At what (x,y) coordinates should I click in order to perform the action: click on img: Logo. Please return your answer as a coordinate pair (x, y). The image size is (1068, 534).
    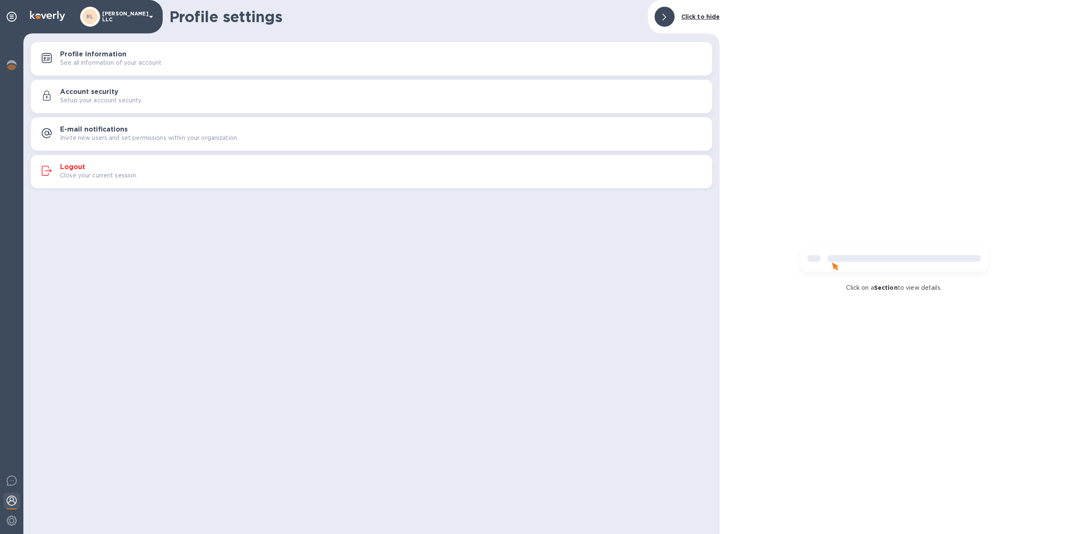
    Looking at the image, I should click on (48, 16).